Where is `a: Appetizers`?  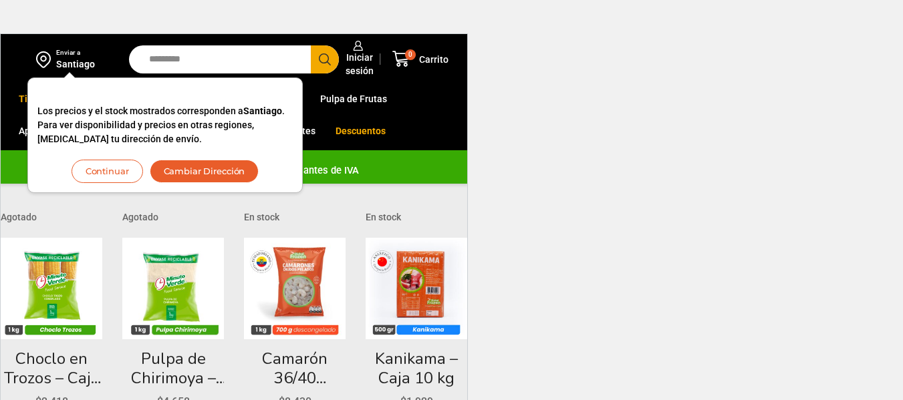
a: Appetizers is located at coordinates (41, 131).